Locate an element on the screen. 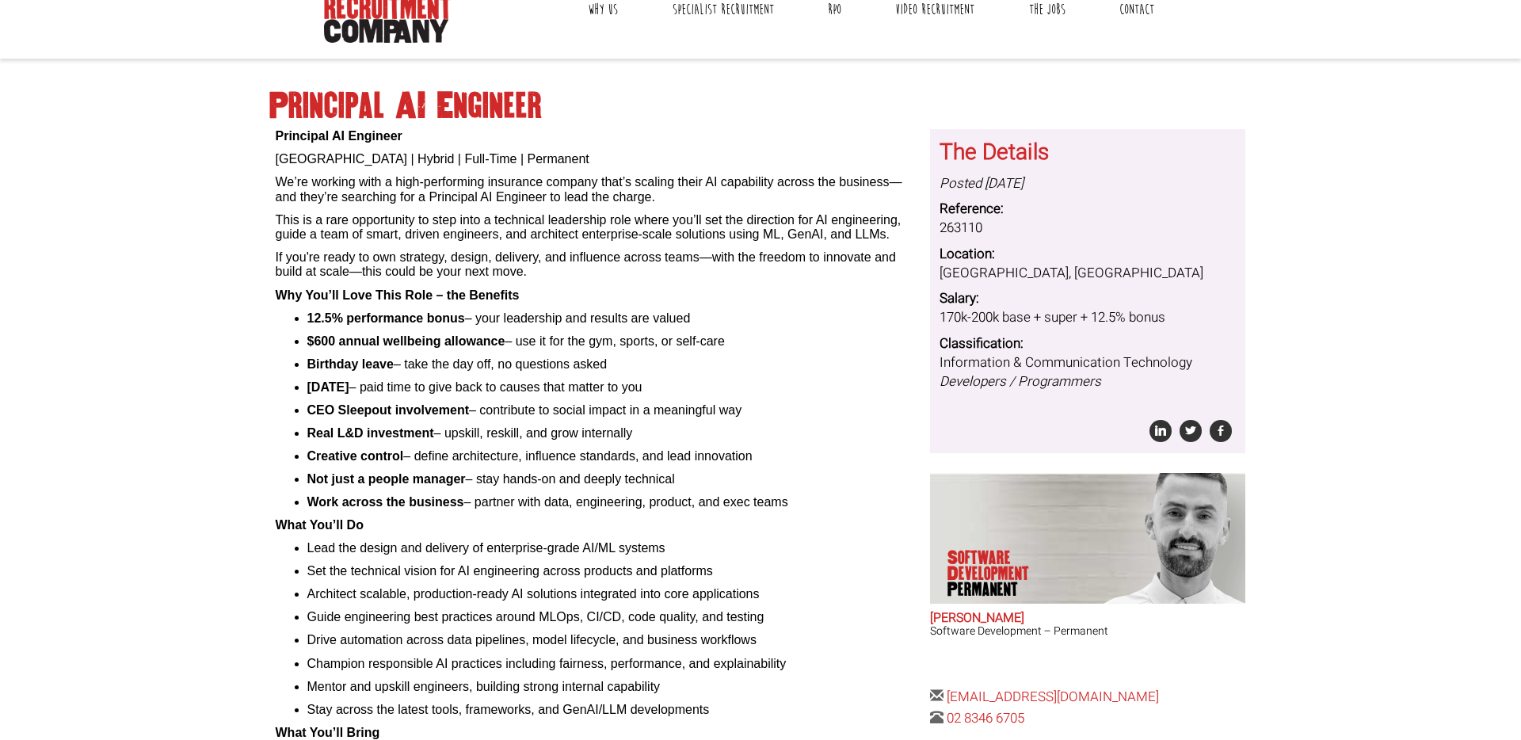 This screenshot has height=740, width=1521. li: – define architecture, influence standards, and lead innovation is located at coordinates (613, 456).